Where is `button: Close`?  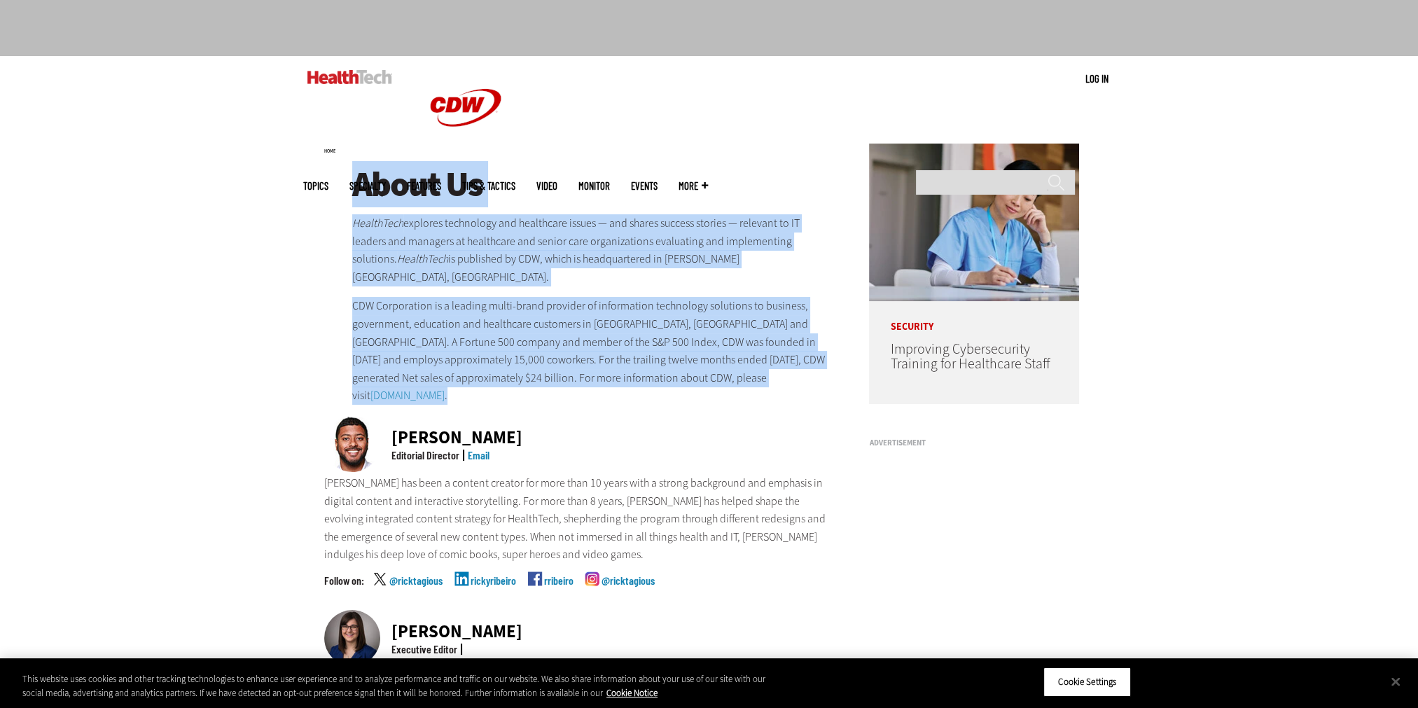 button: Close is located at coordinates (1396, 681).